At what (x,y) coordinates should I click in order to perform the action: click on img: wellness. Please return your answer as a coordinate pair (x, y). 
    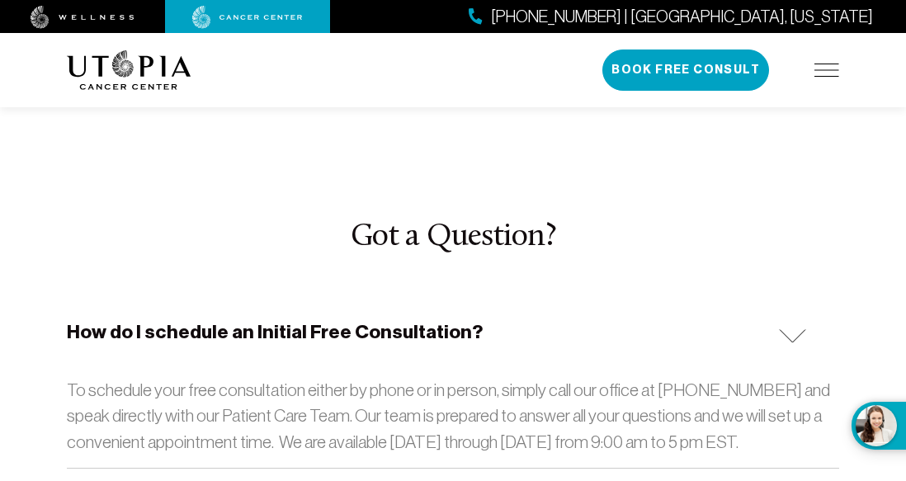
    Looking at the image, I should click on (83, 17).